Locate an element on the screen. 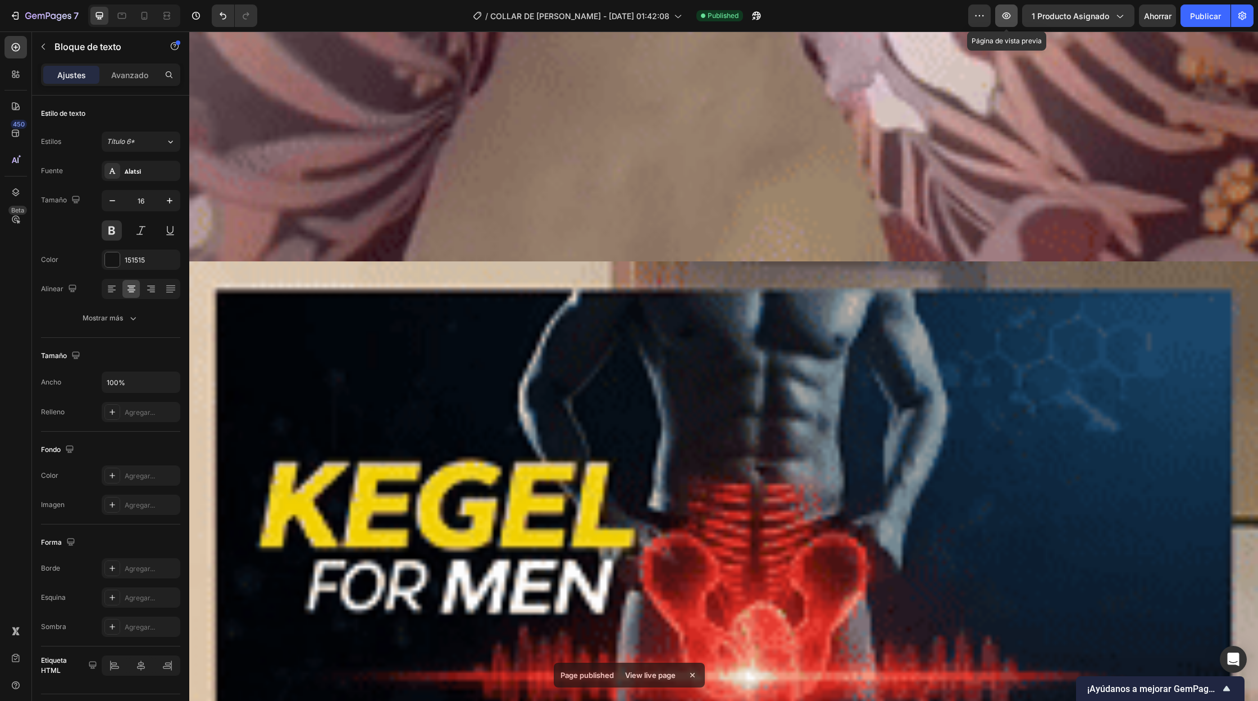 Image resolution: width=1258 pixels, height=701 pixels. font: Imagen is located at coordinates (53, 504).